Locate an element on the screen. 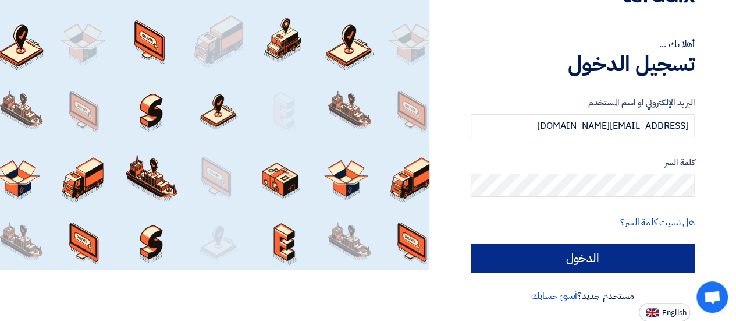  input: أدخل بريد العمل الإلكتروني او اسم المستخدم الخاص بك ... is located at coordinates (583, 126).